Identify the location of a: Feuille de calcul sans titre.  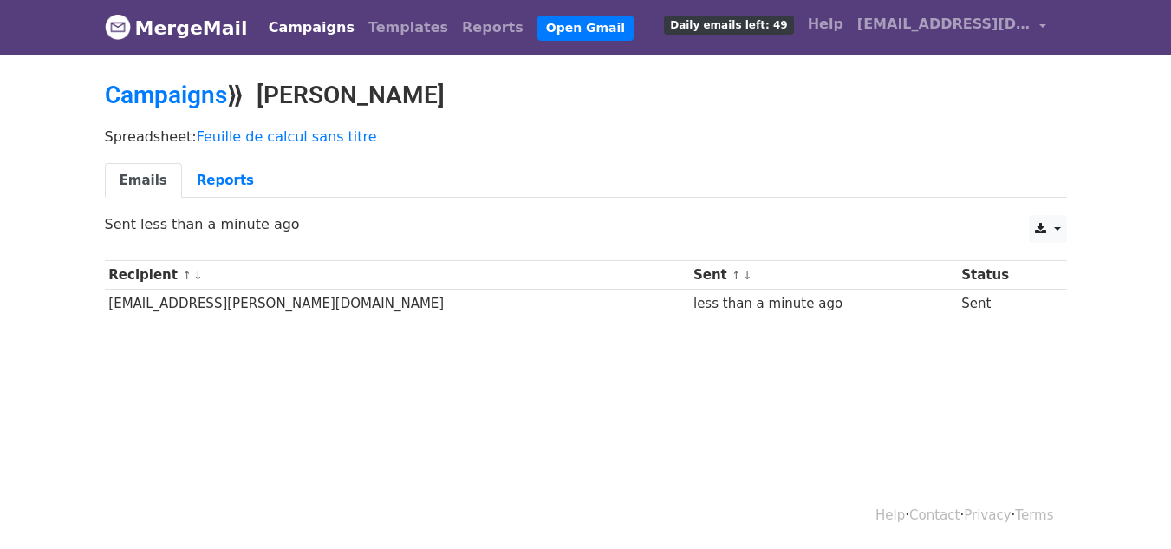
(287, 136).